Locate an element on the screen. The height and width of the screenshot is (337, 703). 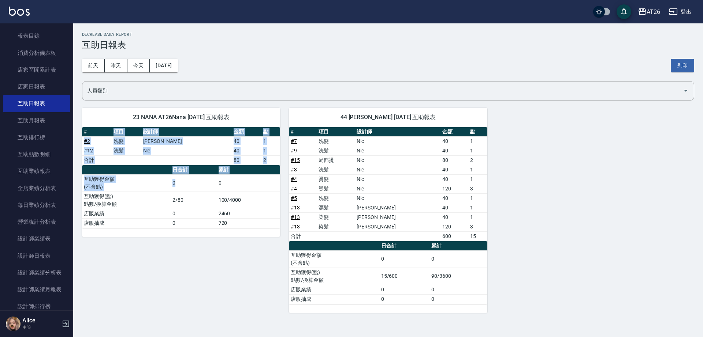
img: Logo is located at coordinates (19, 11).